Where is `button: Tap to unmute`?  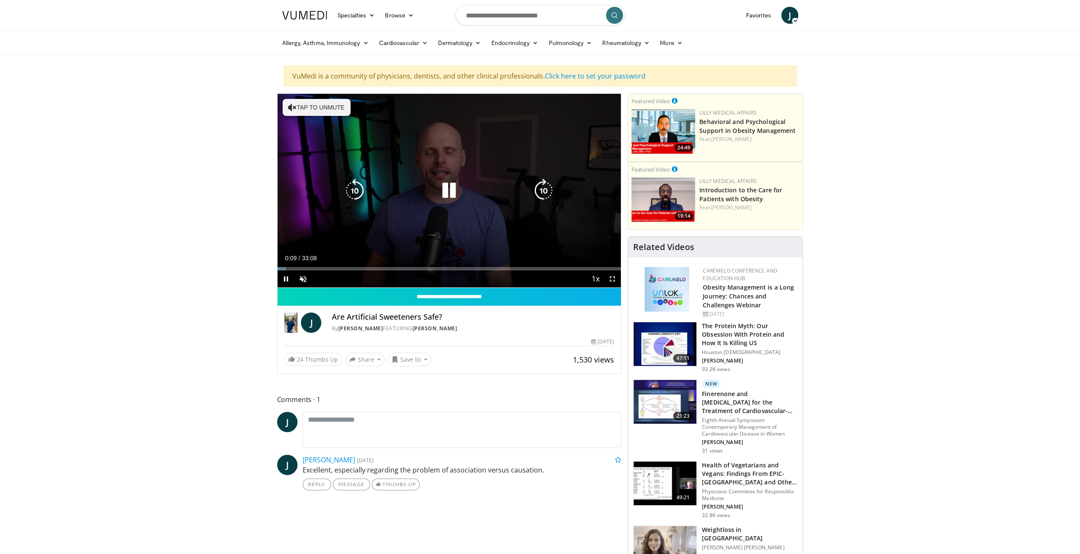
button: Tap to unmute is located at coordinates (317, 107).